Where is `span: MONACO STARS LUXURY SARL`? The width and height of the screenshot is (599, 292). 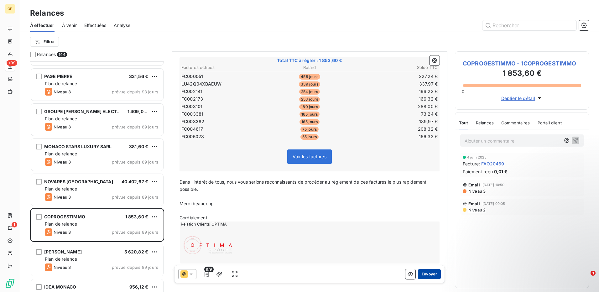 span: MONACO STARS LUXURY SARL is located at coordinates (78, 146).